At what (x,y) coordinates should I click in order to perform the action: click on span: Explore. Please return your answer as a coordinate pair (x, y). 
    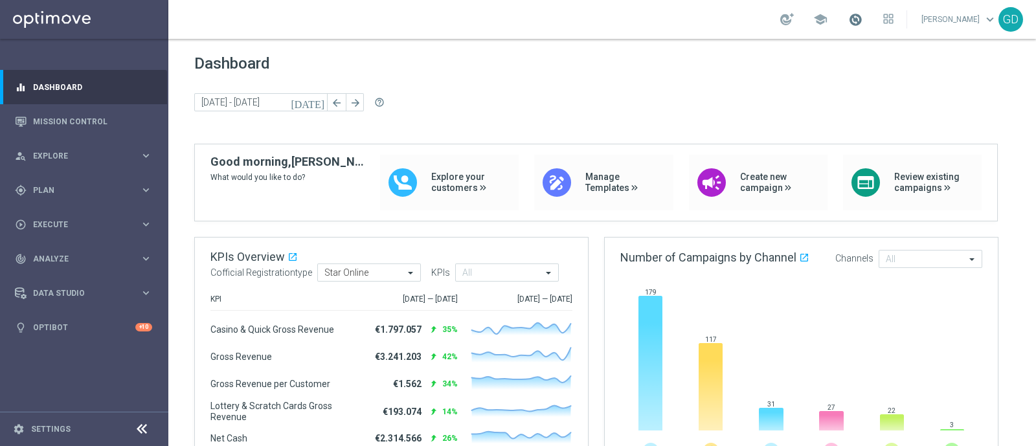
    Looking at the image, I should click on (86, 156).